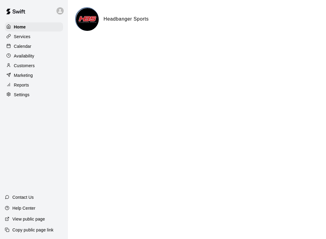  Describe the element at coordinates (22, 94) in the screenshot. I see `p: Settings` at that location.